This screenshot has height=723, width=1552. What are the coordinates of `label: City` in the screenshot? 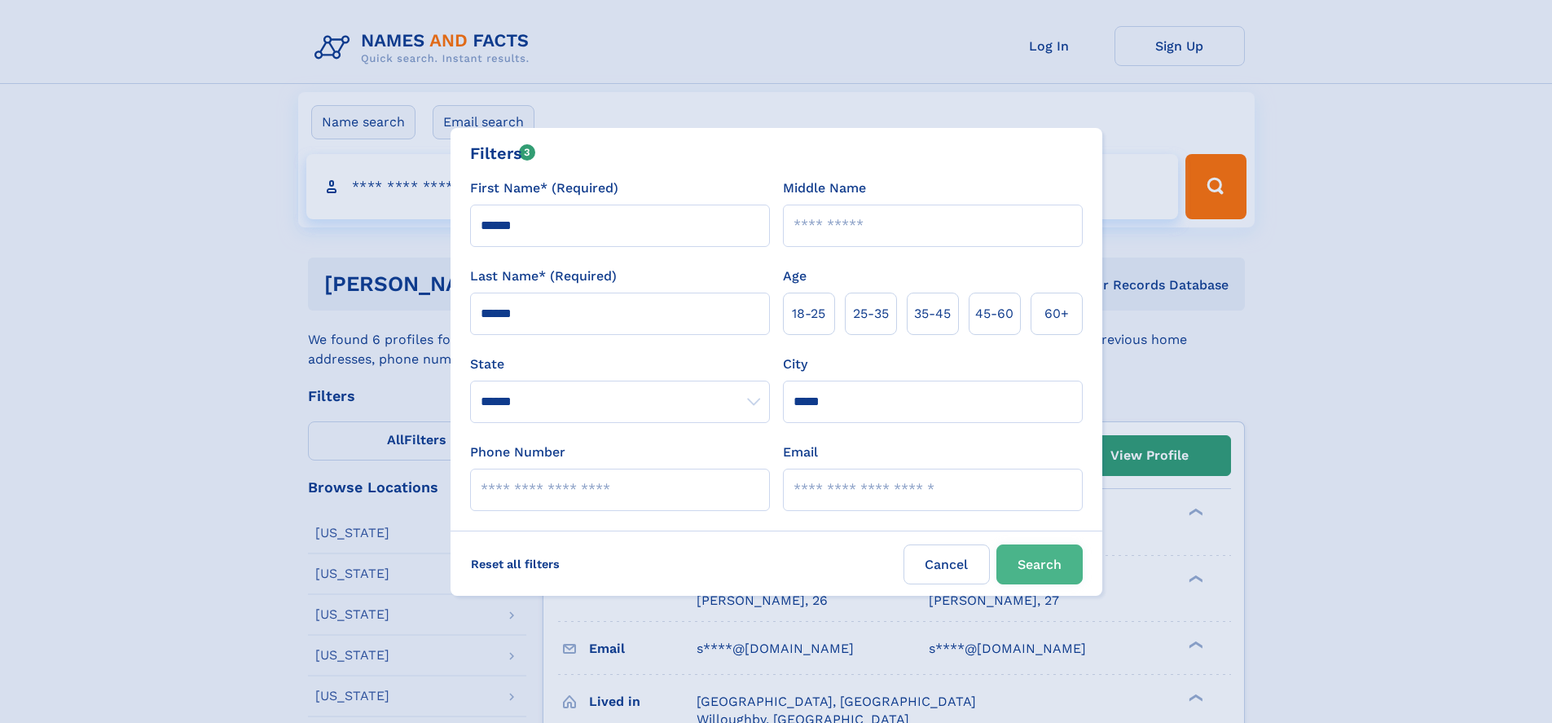 It's located at (795, 364).